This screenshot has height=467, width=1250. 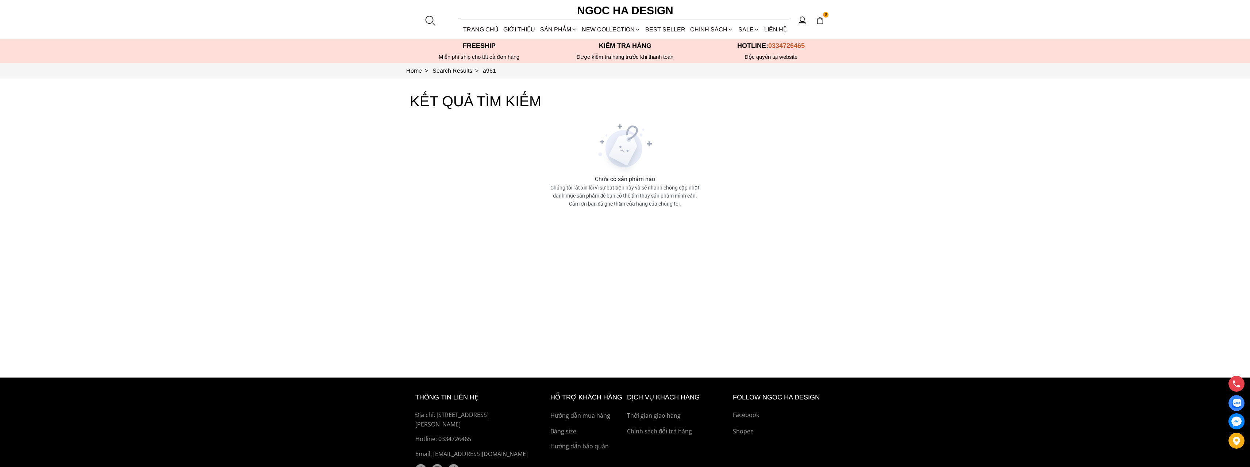 I want to click on p: Freeship, so click(x=479, y=46).